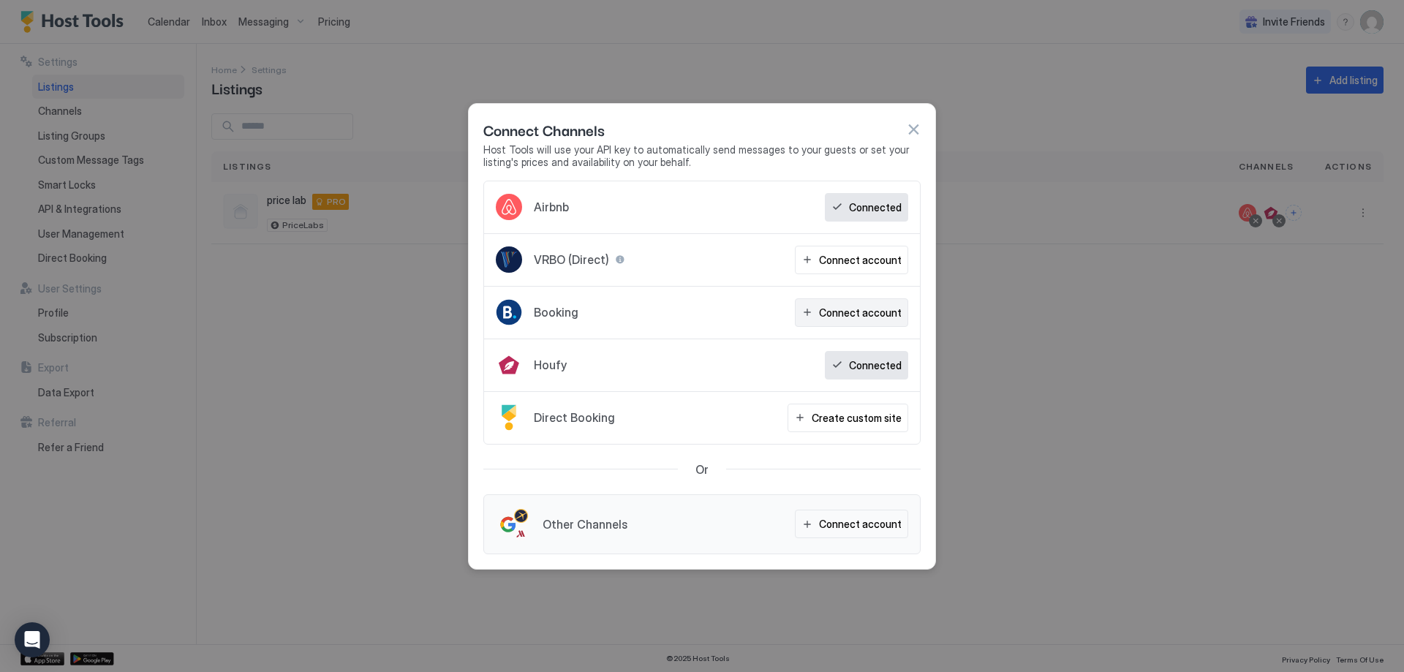 The height and width of the screenshot is (672, 1404). I want to click on span: Connect Channels, so click(544, 129).